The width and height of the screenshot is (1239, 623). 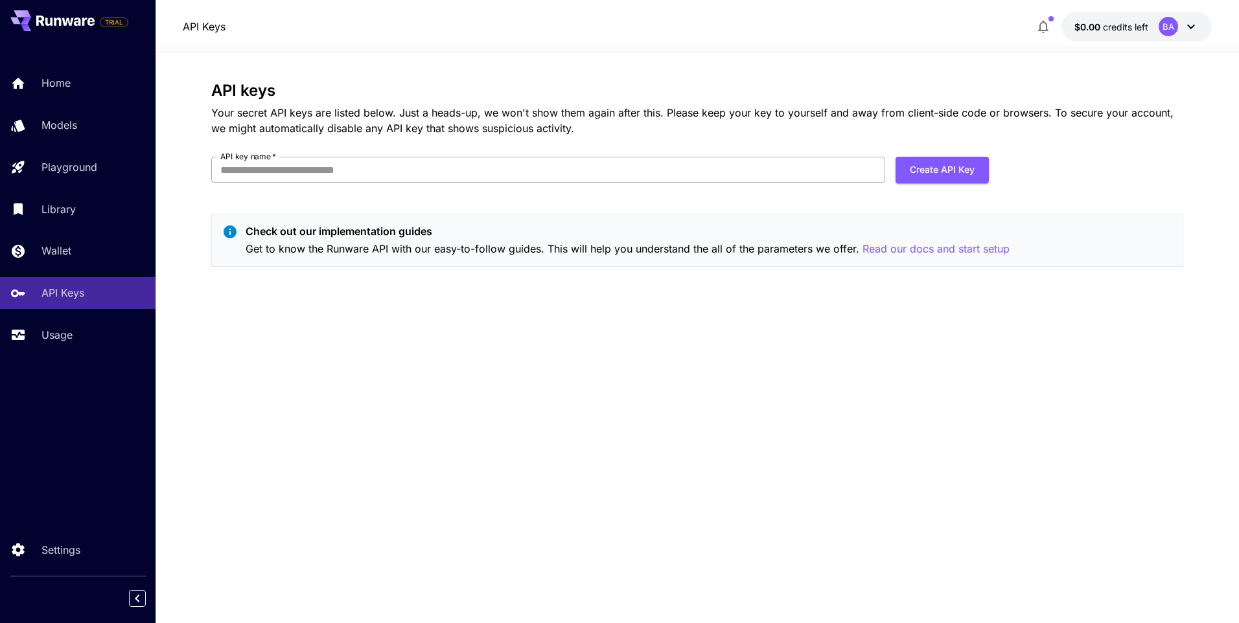 What do you see at coordinates (57, 335) in the screenshot?
I see `p: Usage` at bounding box center [57, 335].